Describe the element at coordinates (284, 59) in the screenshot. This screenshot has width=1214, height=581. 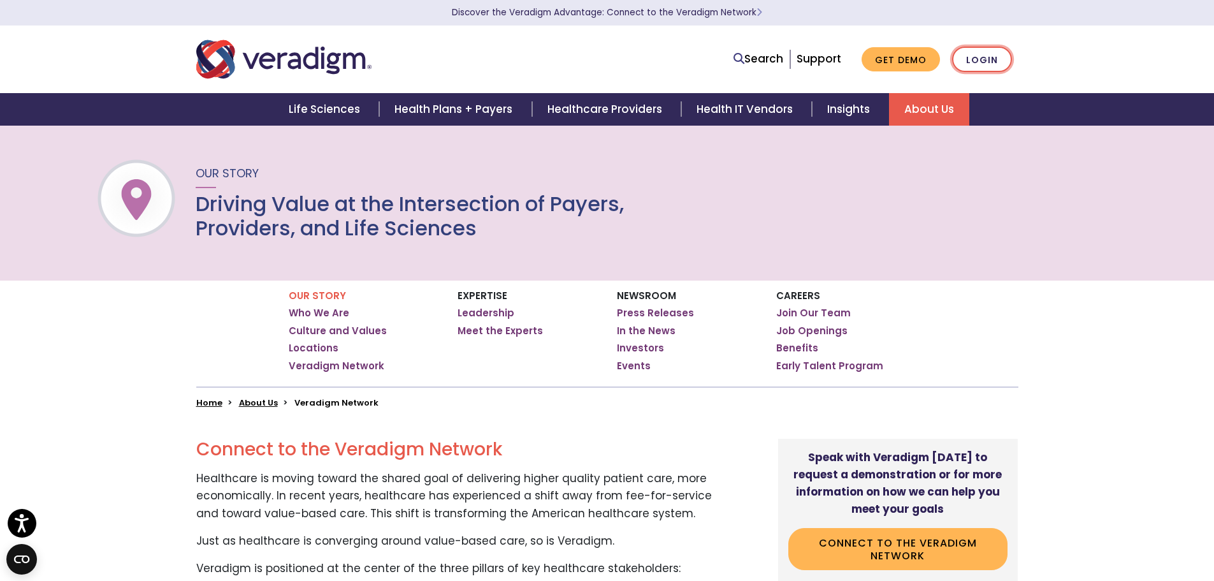
I see `a: Veradigm logo` at that location.